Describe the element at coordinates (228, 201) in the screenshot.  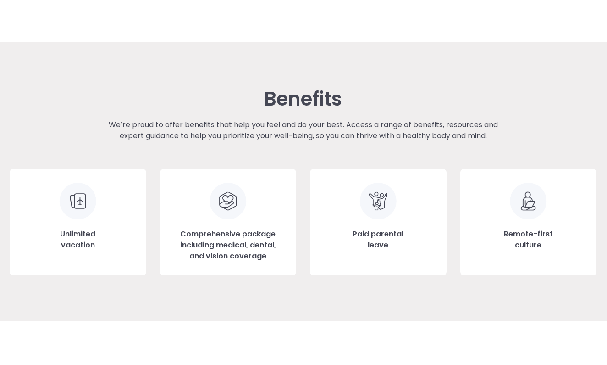
I see `img: Clip art of hand holding a heart` at that location.